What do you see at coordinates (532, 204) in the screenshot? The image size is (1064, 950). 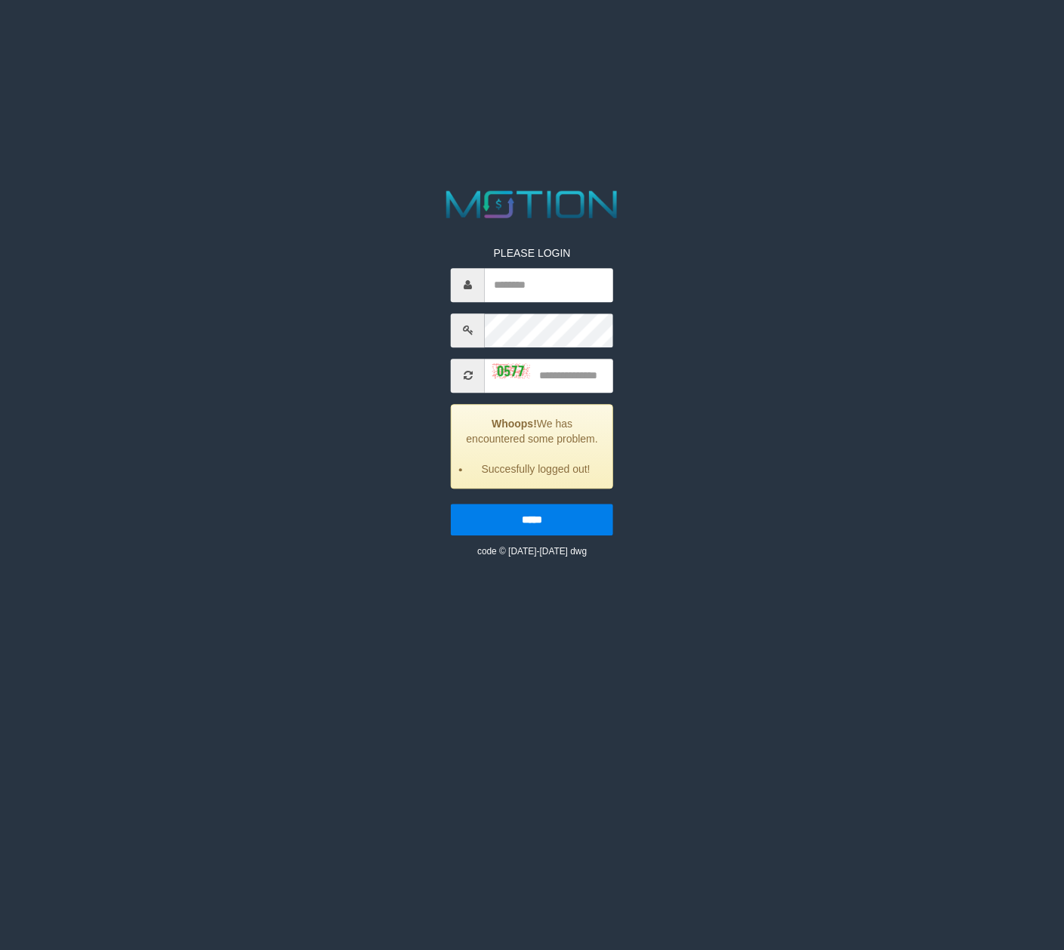 I see `img: MOTION_logo.png` at bounding box center [532, 204].